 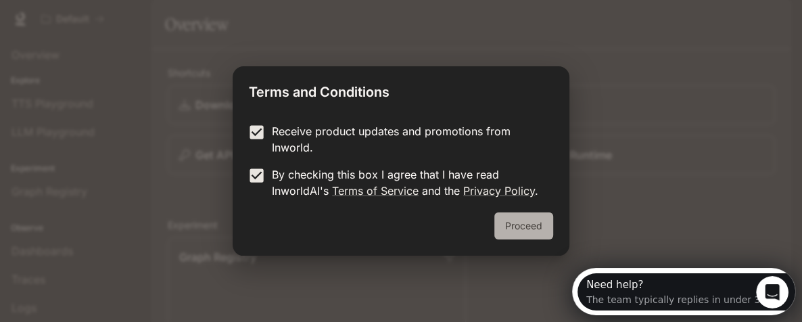 What do you see at coordinates (104, 29) in the screenshot?
I see `div: The team typically replies in under 3h` at bounding box center [104, 29].